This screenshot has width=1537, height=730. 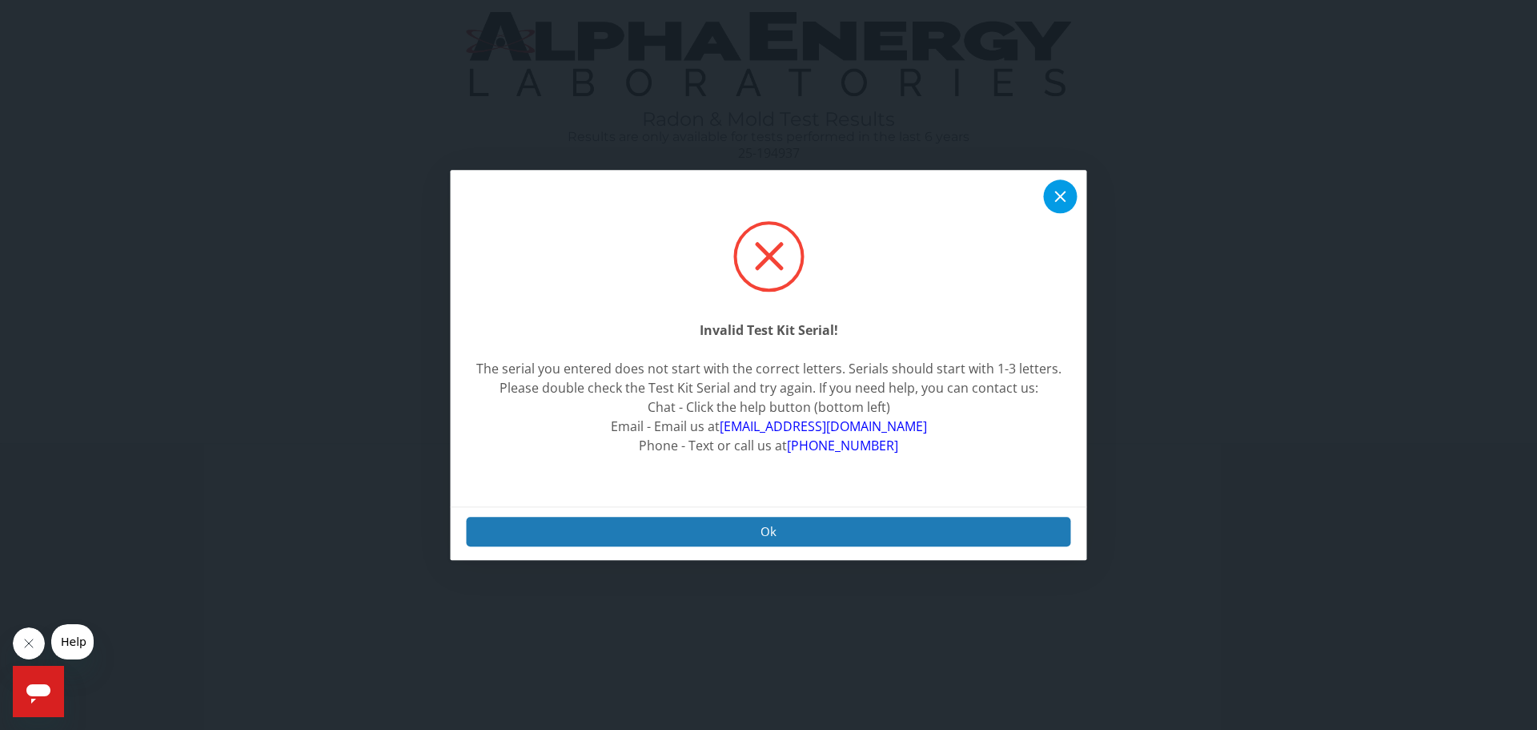 I want to click on span: Help, so click(x=22, y=18).